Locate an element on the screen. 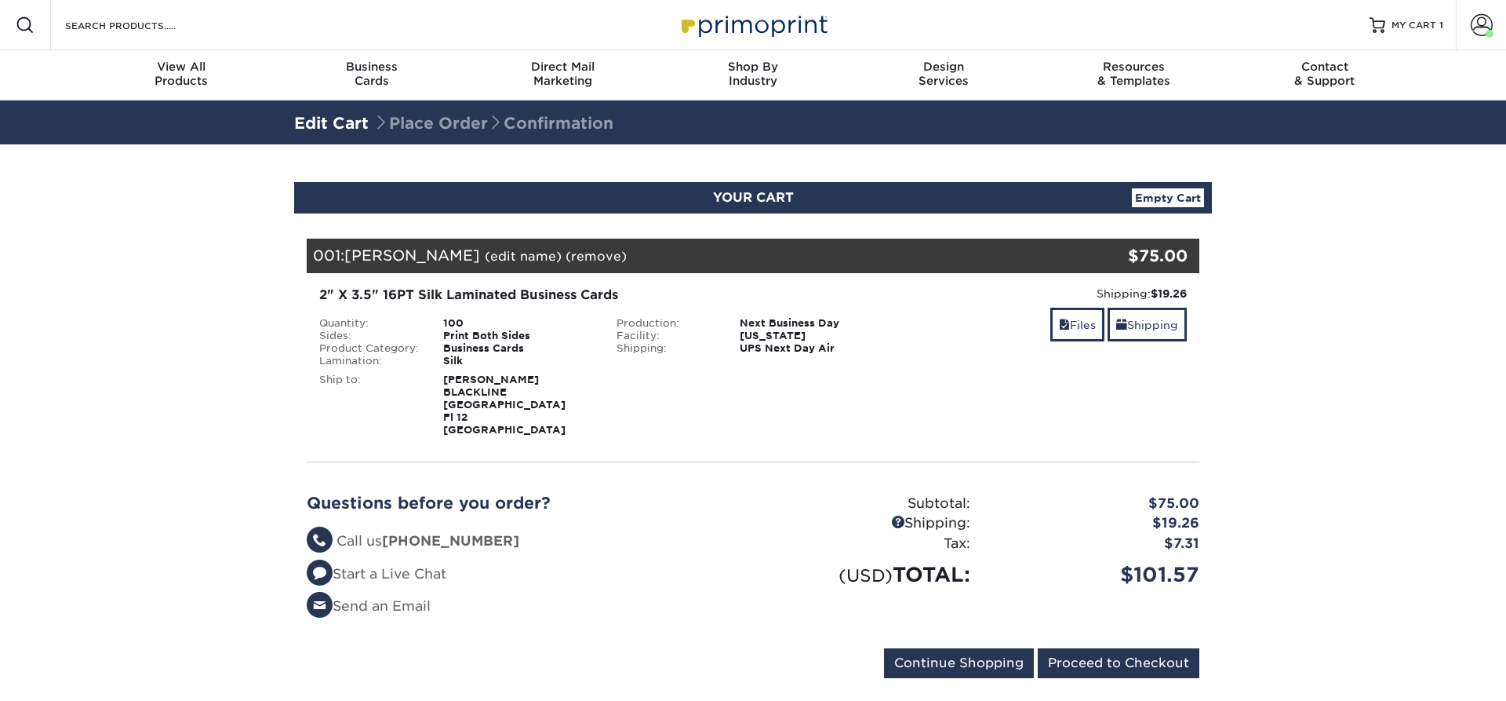 This screenshot has height=701, width=1506. span: Place Order Confirmation is located at coordinates (493, 123).